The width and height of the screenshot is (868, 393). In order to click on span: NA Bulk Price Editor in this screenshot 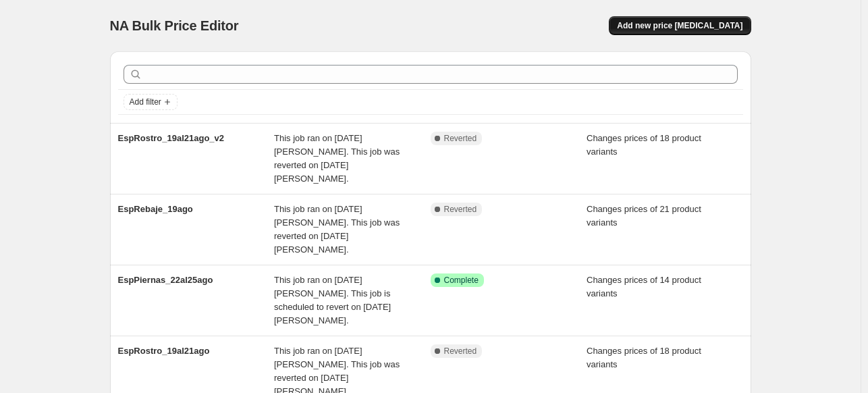, I will do `click(174, 26)`.